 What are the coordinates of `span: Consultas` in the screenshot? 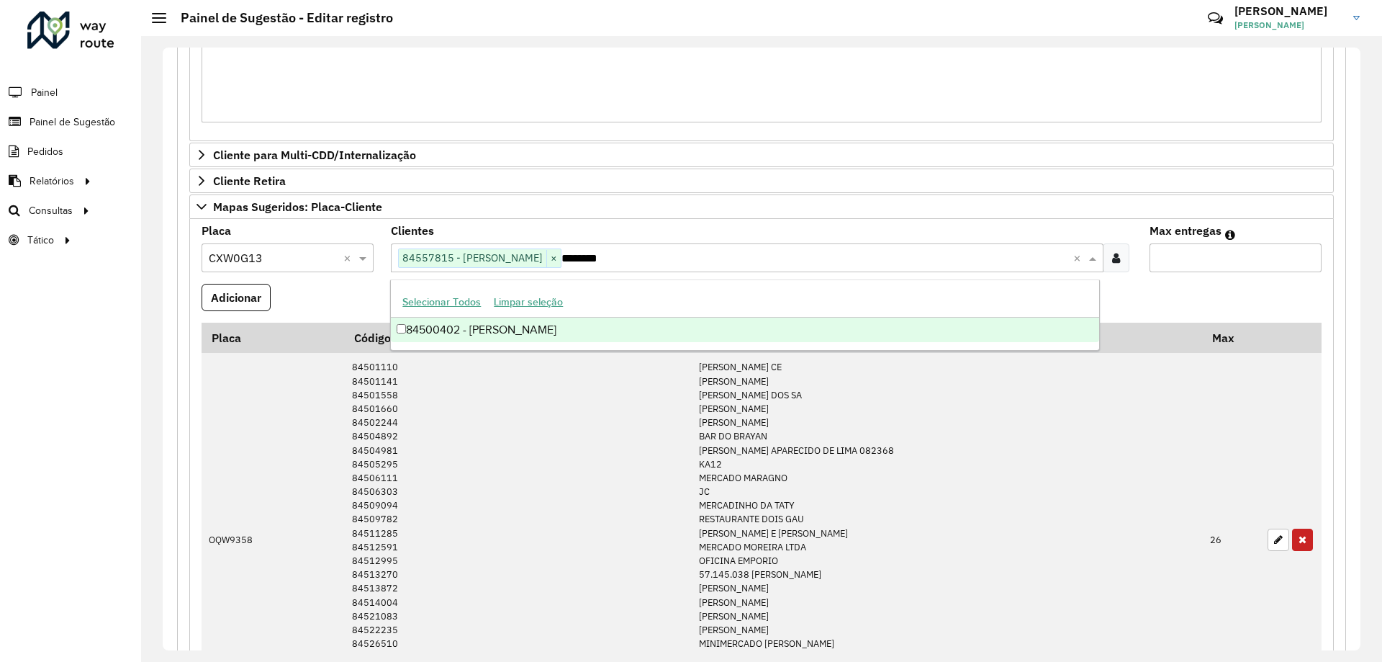 It's located at (50, 210).